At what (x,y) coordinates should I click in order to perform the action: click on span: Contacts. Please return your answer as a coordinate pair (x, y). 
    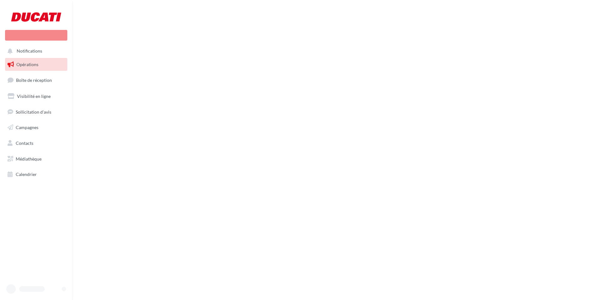
    Looking at the image, I should click on (25, 143).